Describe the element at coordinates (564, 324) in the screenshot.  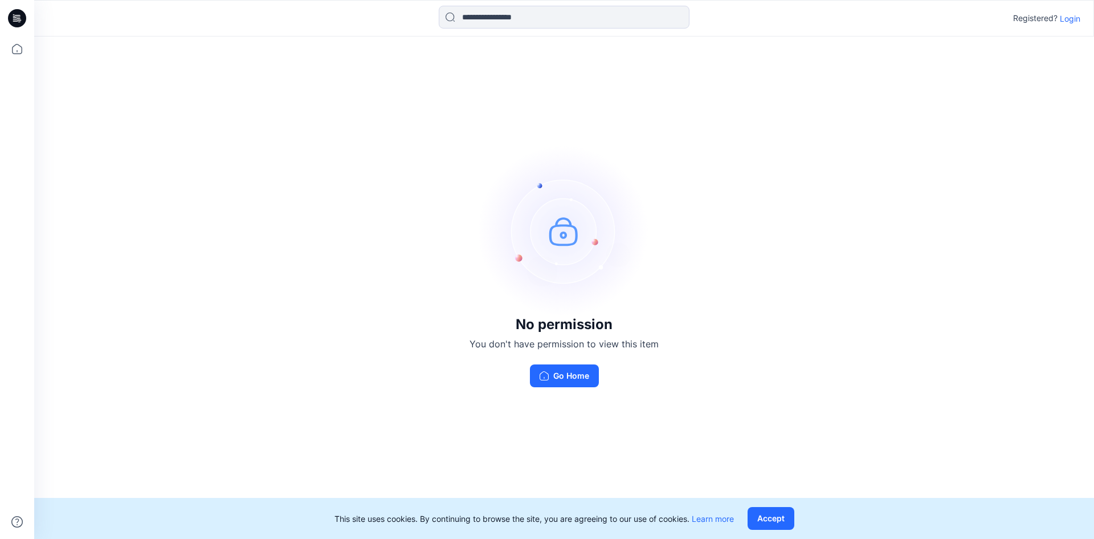
I see `h3: No permission` at that location.